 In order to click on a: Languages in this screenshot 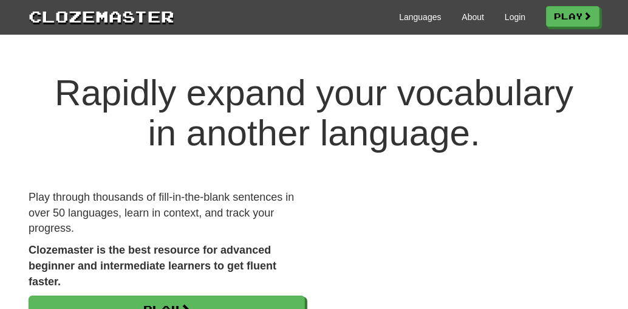, I will do `click(420, 17)`.